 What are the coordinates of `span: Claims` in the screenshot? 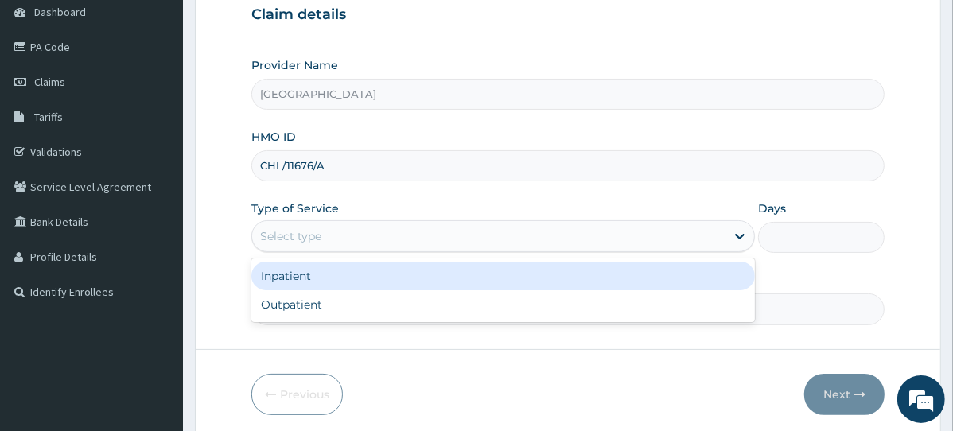 It's located at (49, 82).